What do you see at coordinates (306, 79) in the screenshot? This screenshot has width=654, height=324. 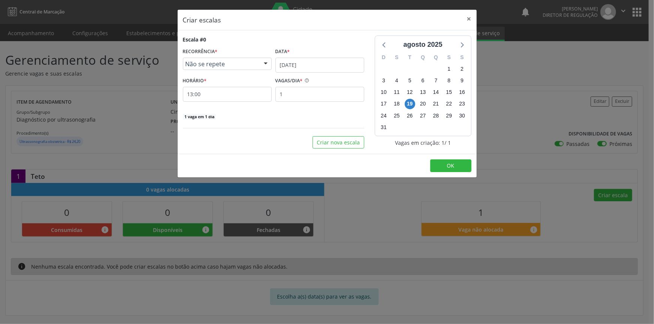 I see `ion-icon: help circle outline` at bounding box center [306, 79].